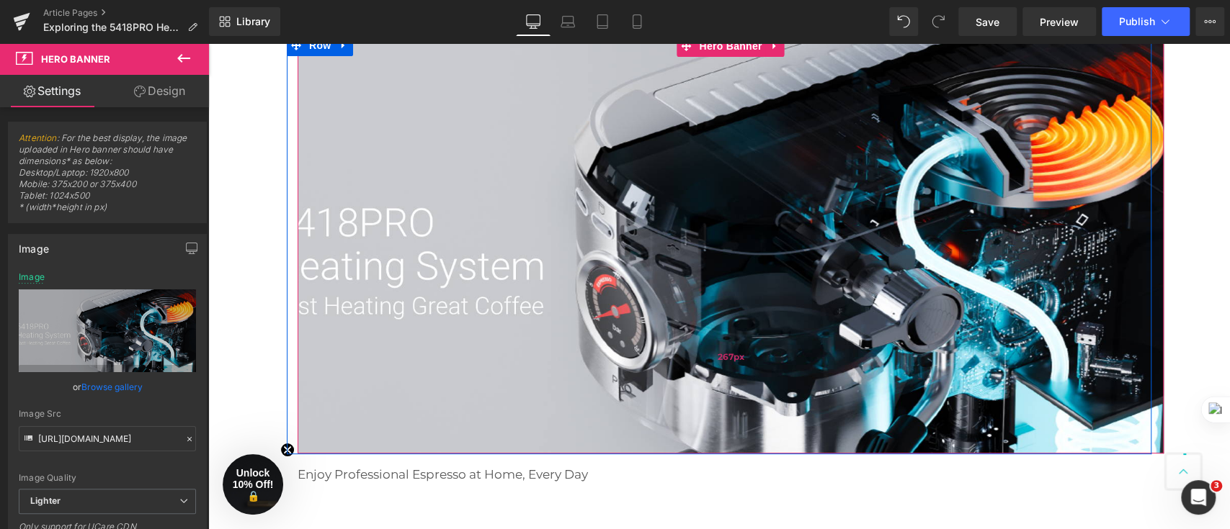  What do you see at coordinates (987, 22) in the screenshot?
I see `span: Save` at bounding box center [987, 22].